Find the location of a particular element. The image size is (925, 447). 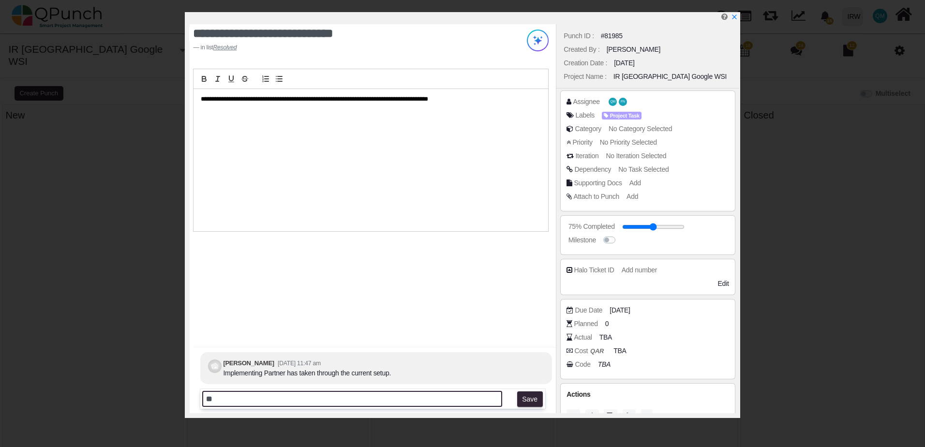

span: 0 is located at coordinates (607, 324).